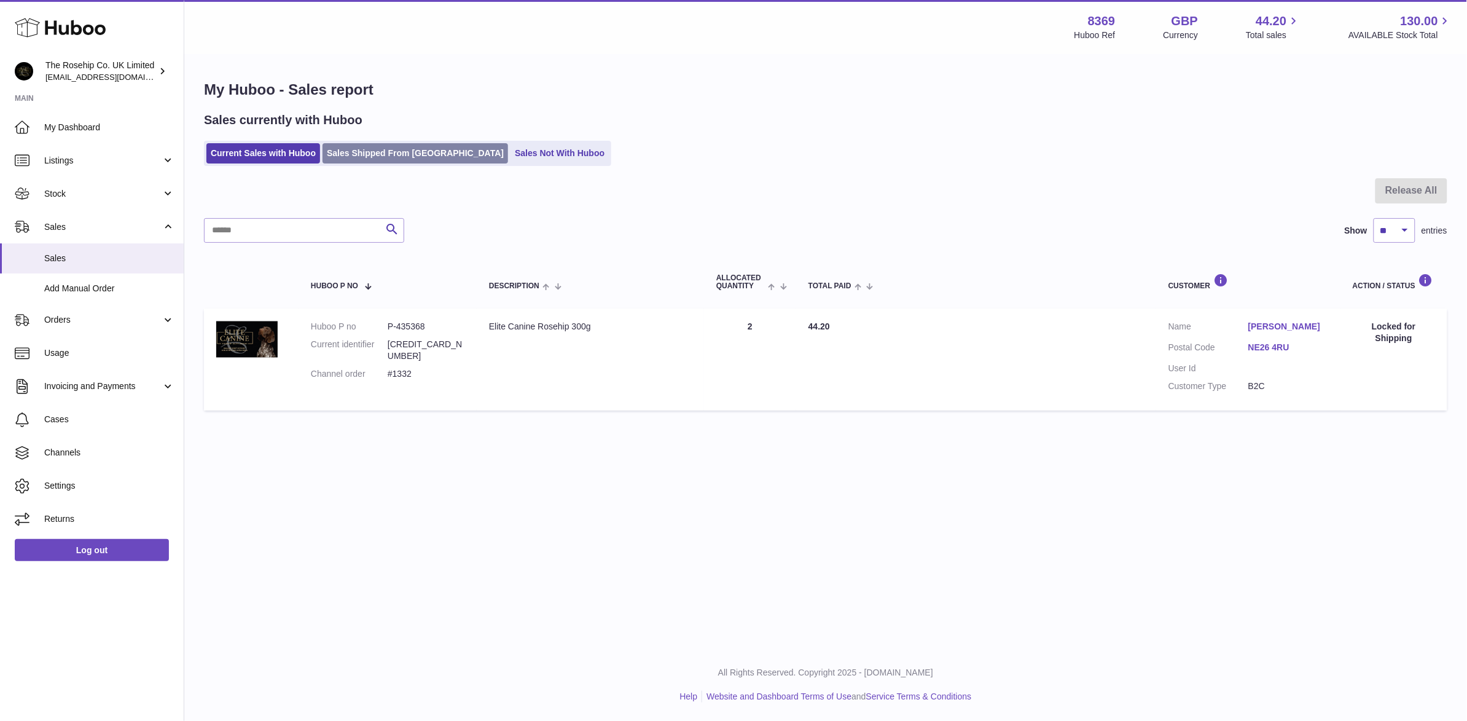 This screenshot has width=1467, height=721. I want to click on div: Elite Canine Rosehip 300g, so click(591, 326).